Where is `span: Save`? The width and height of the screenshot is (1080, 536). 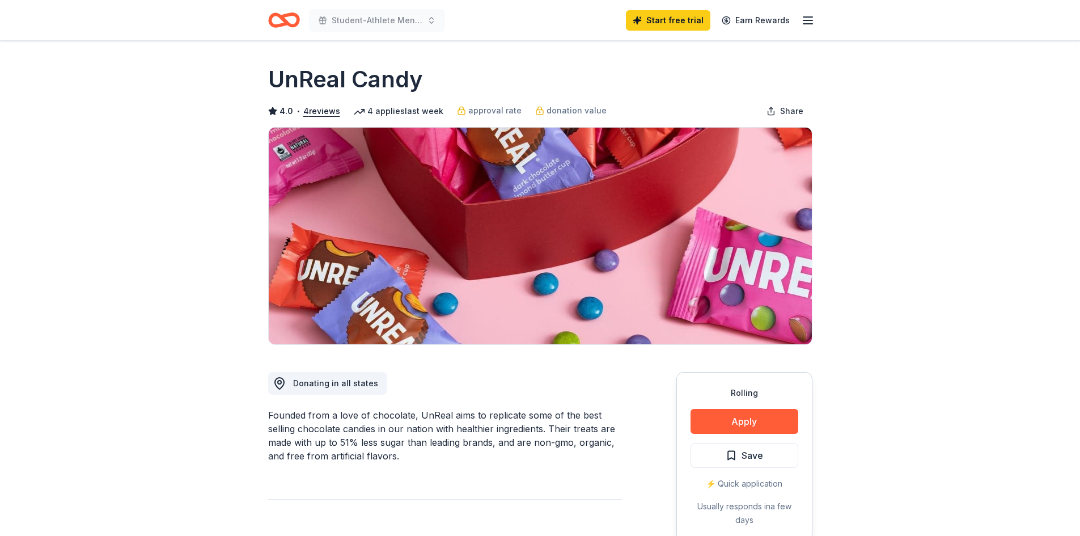
span: Save is located at coordinates (752, 455).